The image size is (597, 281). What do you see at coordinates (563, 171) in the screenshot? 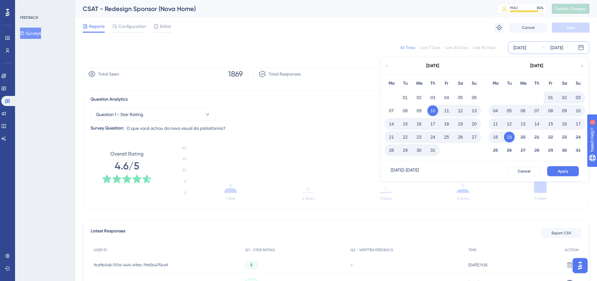
I see `button: Apply` at bounding box center [563, 171].